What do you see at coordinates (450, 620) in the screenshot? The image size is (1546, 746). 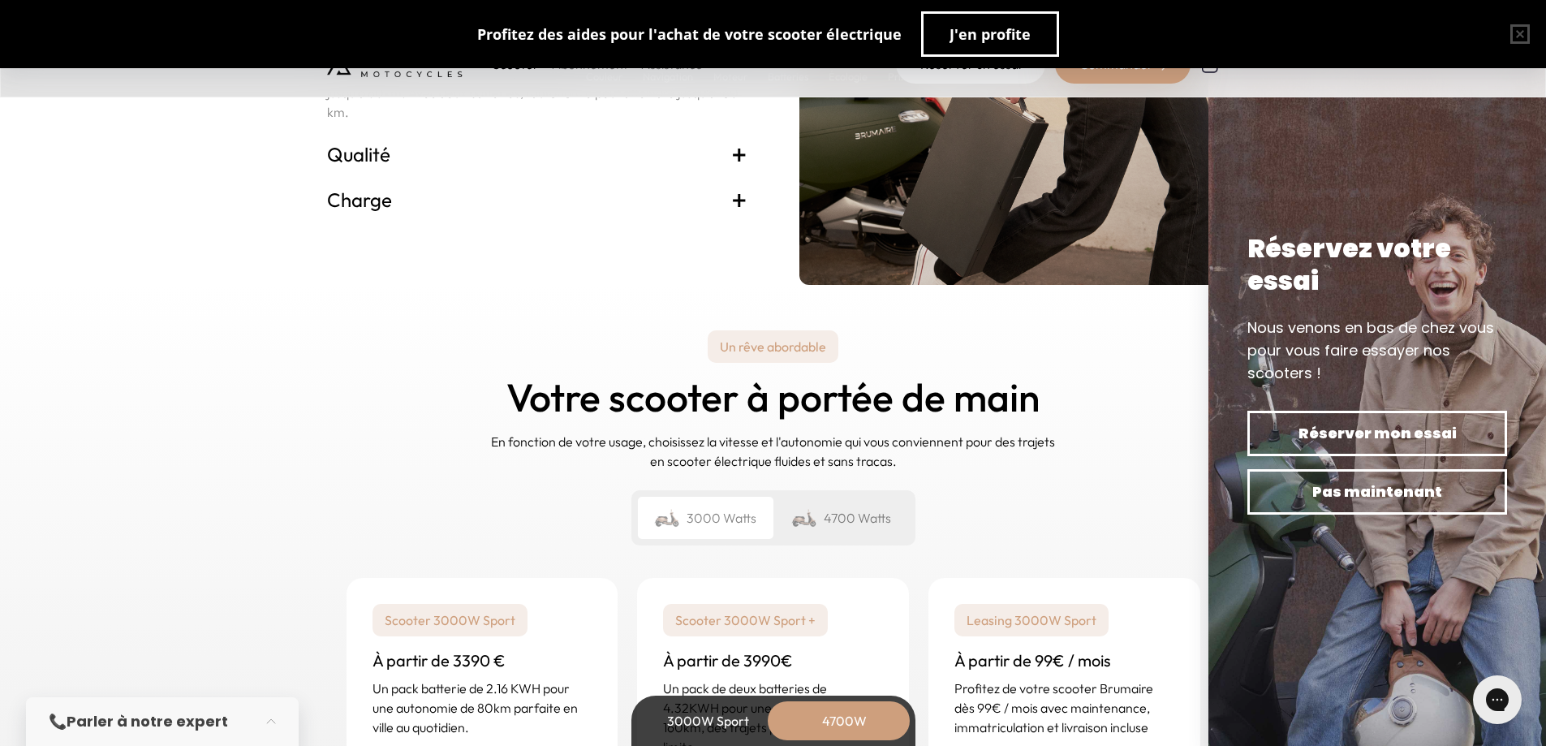 I see `p: Scooter 3000W Sport` at bounding box center [450, 620].